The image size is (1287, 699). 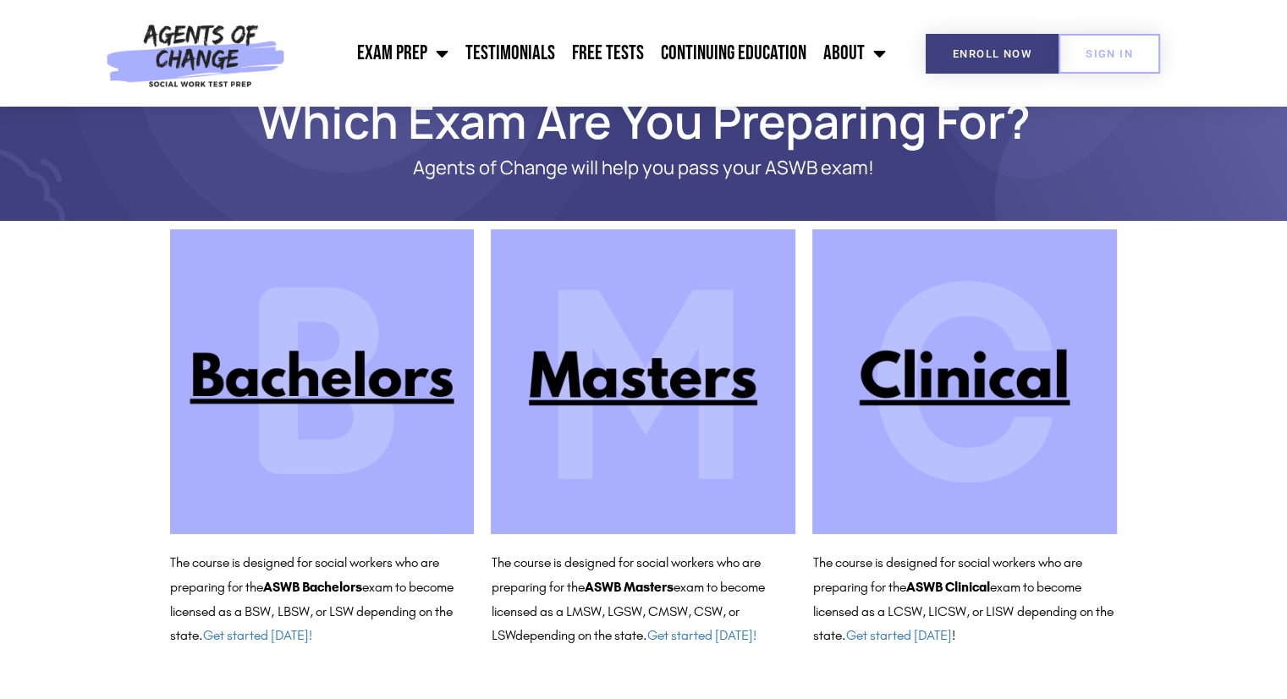 What do you see at coordinates (644, 168) in the screenshot?
I see `p: Agents of Change will help you pass your ASWB exam!` at bounding box center [644, 168].